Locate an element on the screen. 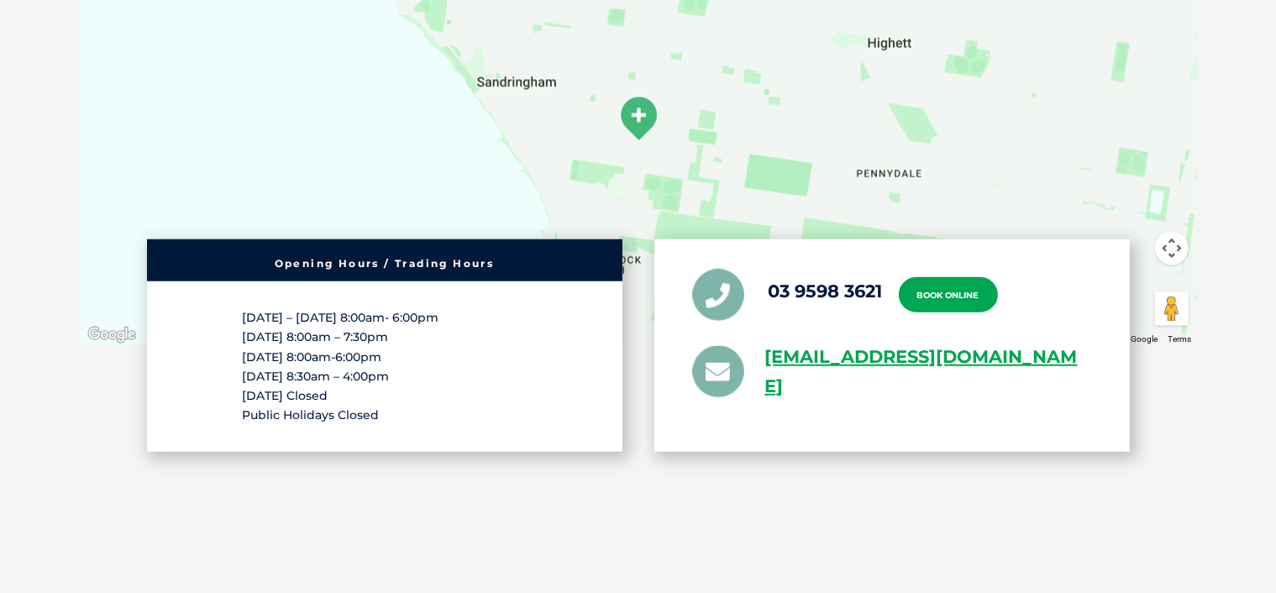  a: Book Online is located at coordinates (948, 294).